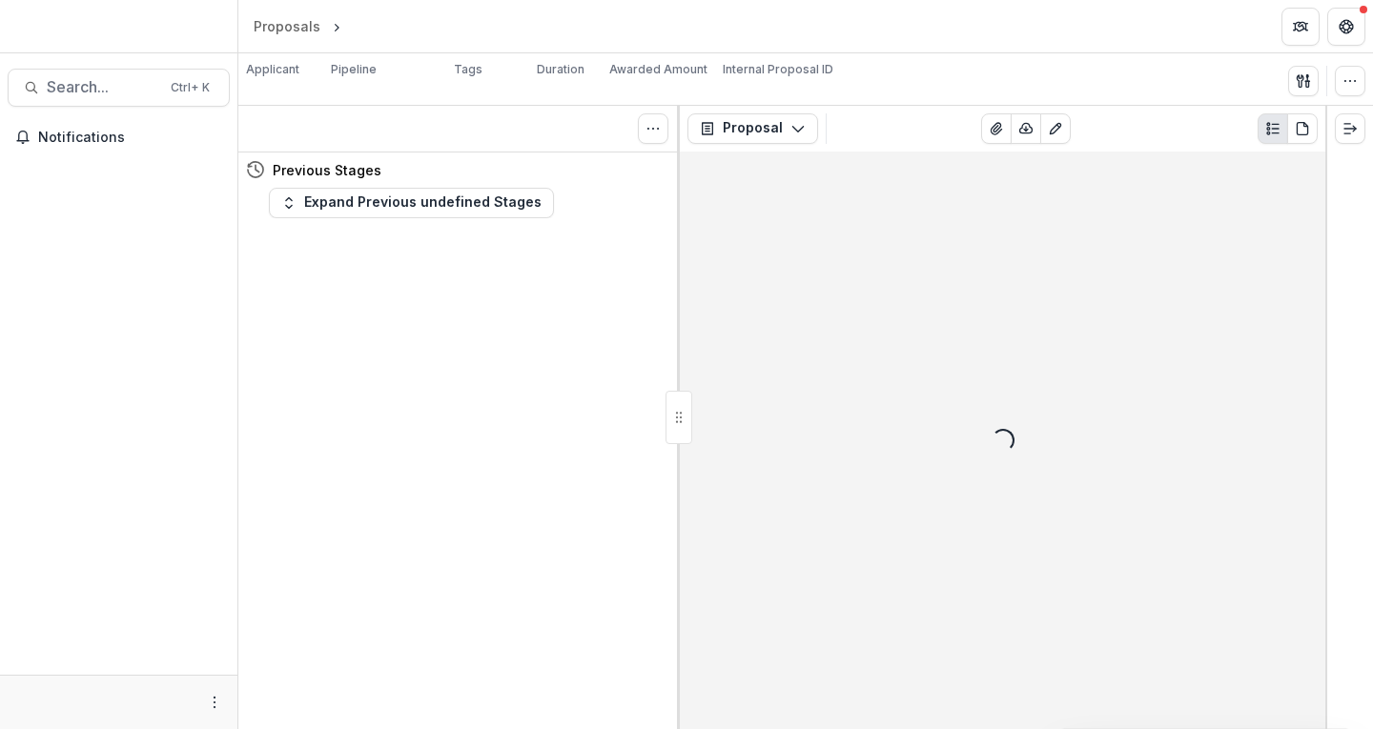 This screenshot has height=729, width=1373. Describe the element at coordinates (752, 129) in the screenshot. I see `button: Proposal` at that location.